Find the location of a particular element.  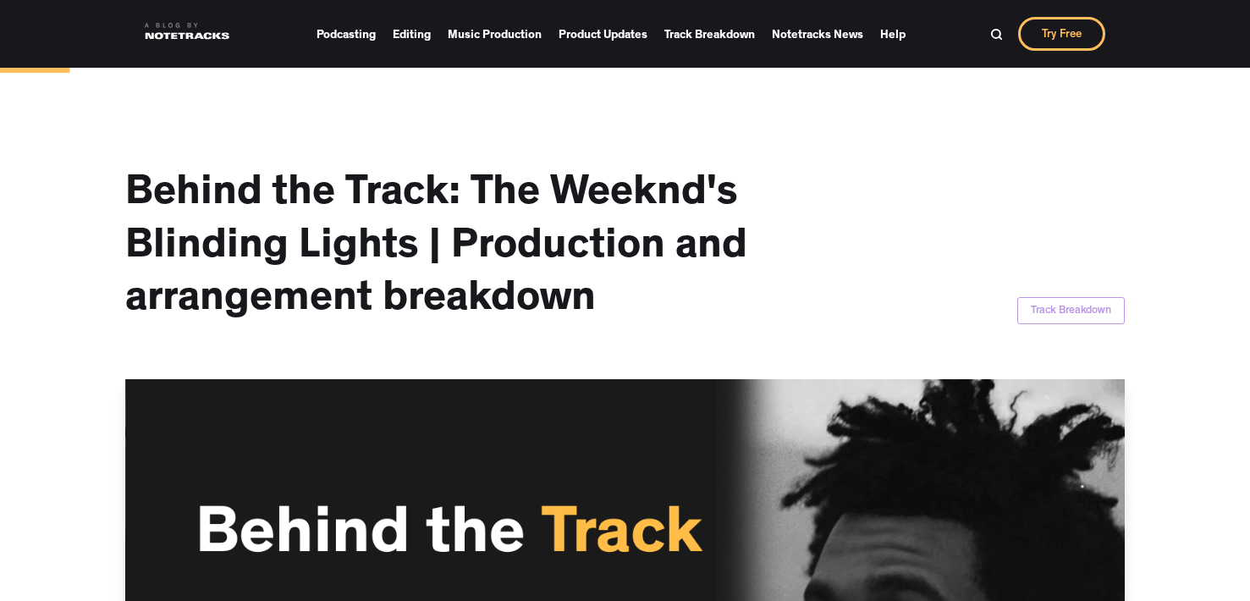

a: Help is located at coordinates (893, 34).